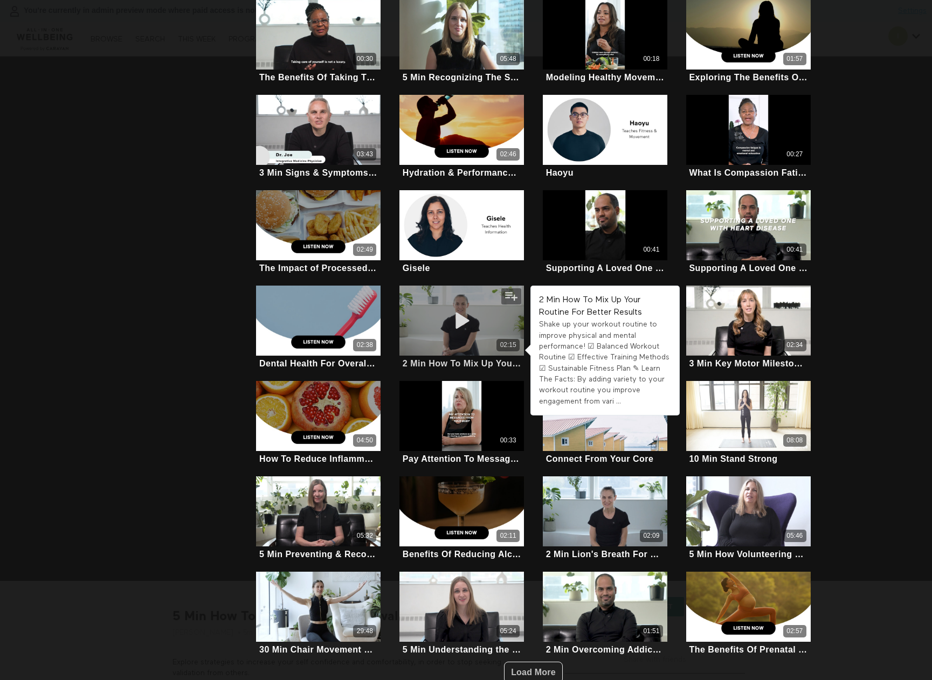 Image resolution: width=932 pixels, height=680 pixels. What do you see at coordinates (508, 59) in the screenshot?
I see `div: 05:48` at bounding box center [508, 59].